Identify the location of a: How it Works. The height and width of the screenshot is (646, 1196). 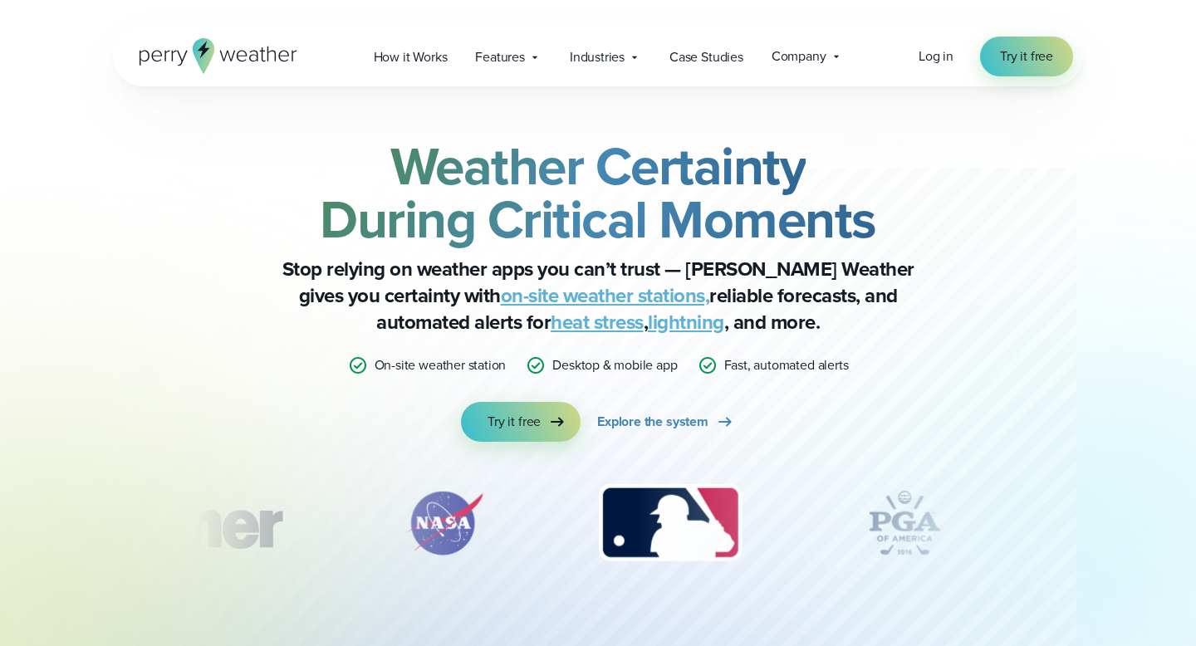
(410, 56).